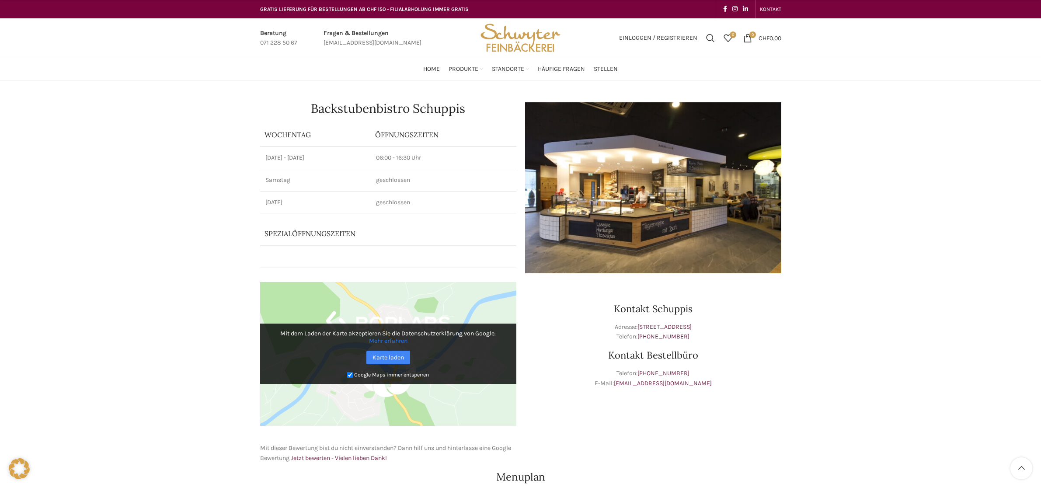  What do you see at coordinates (432, 69) in the screenshot?
I see `span: Home` at bounding box center [432, 69].